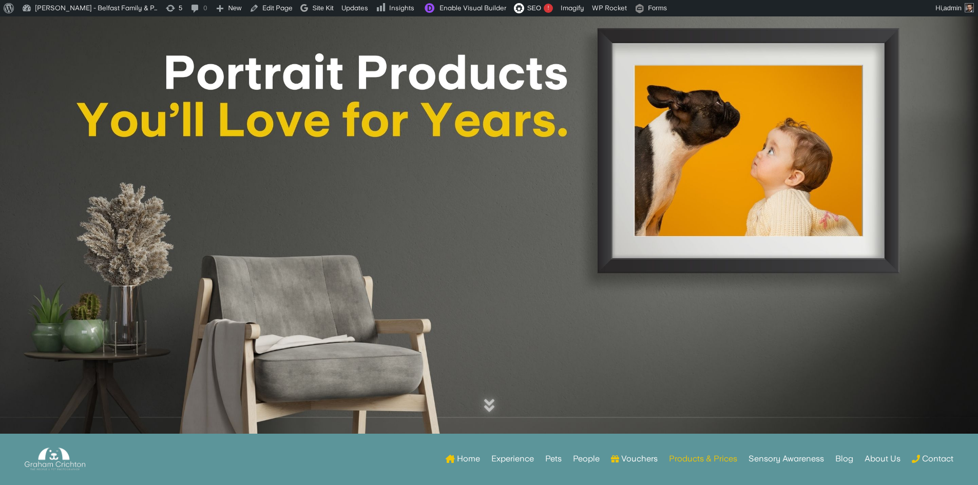 Image resolution: width=978 pixels, height=485 pixels. What do you see at coordinates (553, 459) in the screenshot?
I see `a: Pets` at bounding box center [553, 459].